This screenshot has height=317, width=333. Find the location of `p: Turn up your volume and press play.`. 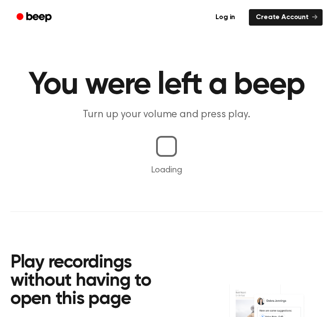

p: Turn up your volume and press play. is located at coordinates (167, 115).